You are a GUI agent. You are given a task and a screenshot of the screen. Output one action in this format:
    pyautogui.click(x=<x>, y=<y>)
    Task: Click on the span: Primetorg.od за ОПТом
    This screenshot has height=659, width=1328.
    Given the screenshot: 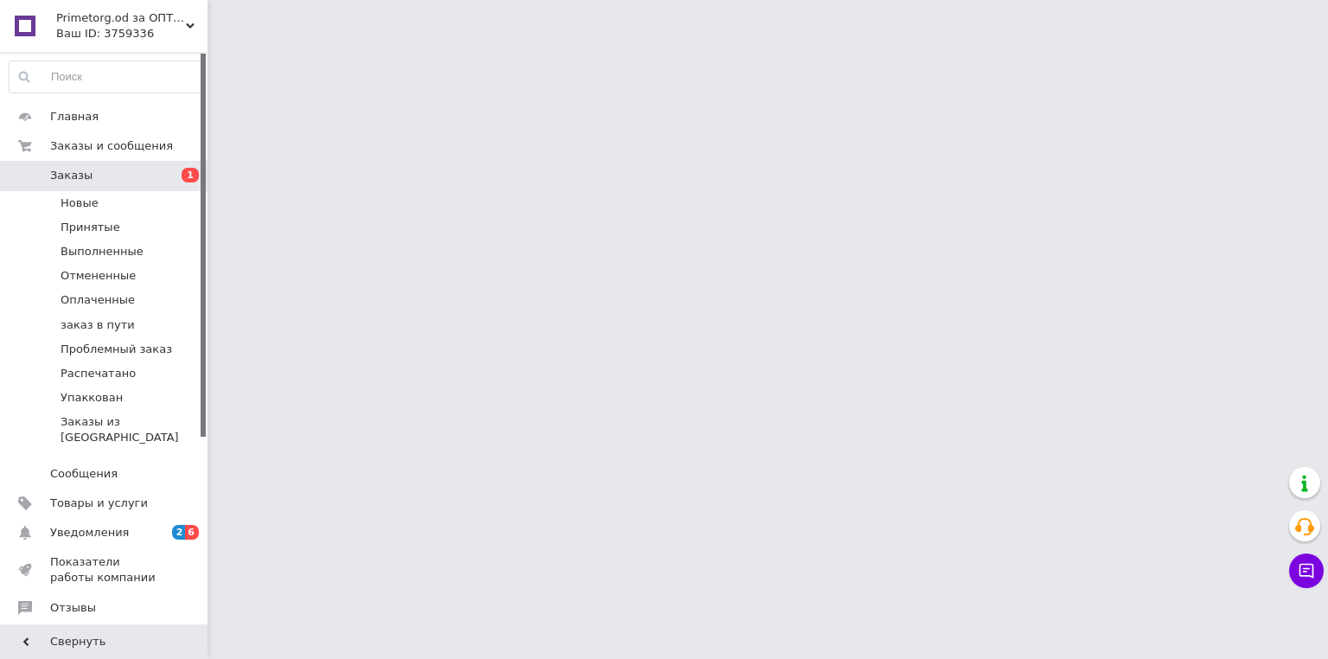 What is the action you would take?
    pyautogui.click(x=121, y=18)
    